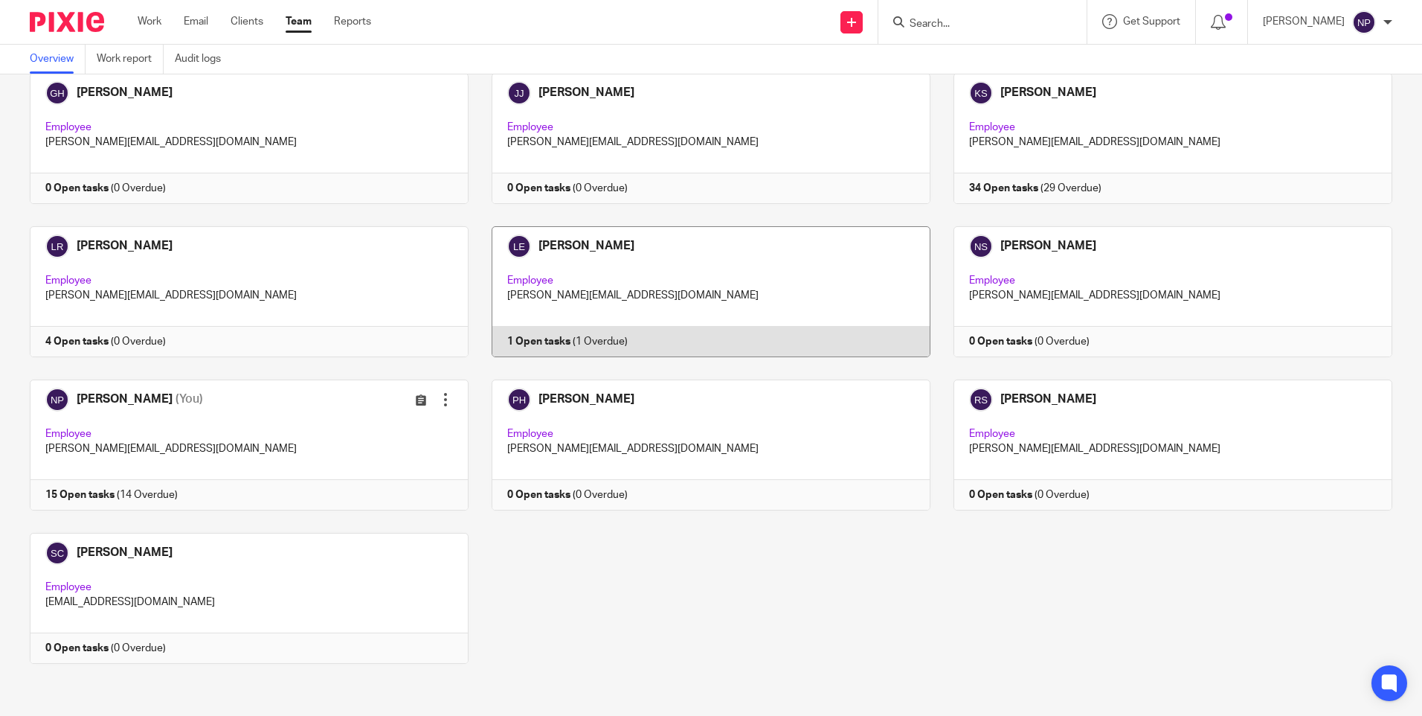 The height and width of the screenshot is (716, 1422). Describe the element at coordinates (247, 22) in the screenshot. I see `a: Clients` at that location.